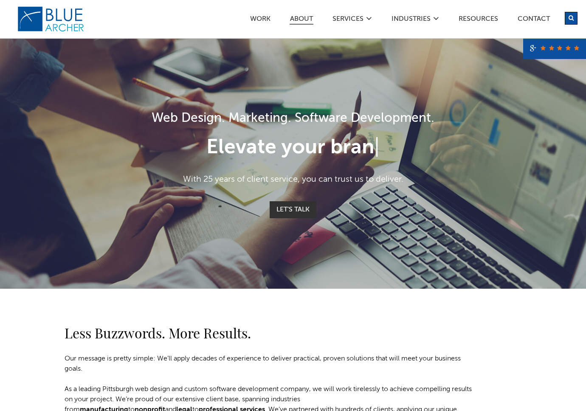 Image resolution: width=586 pixels, height=411 pixels. Describe the element at coordinates (269, 333) in the screenshot. I see `h2: Less Buzzwords. More Results.` at that location.